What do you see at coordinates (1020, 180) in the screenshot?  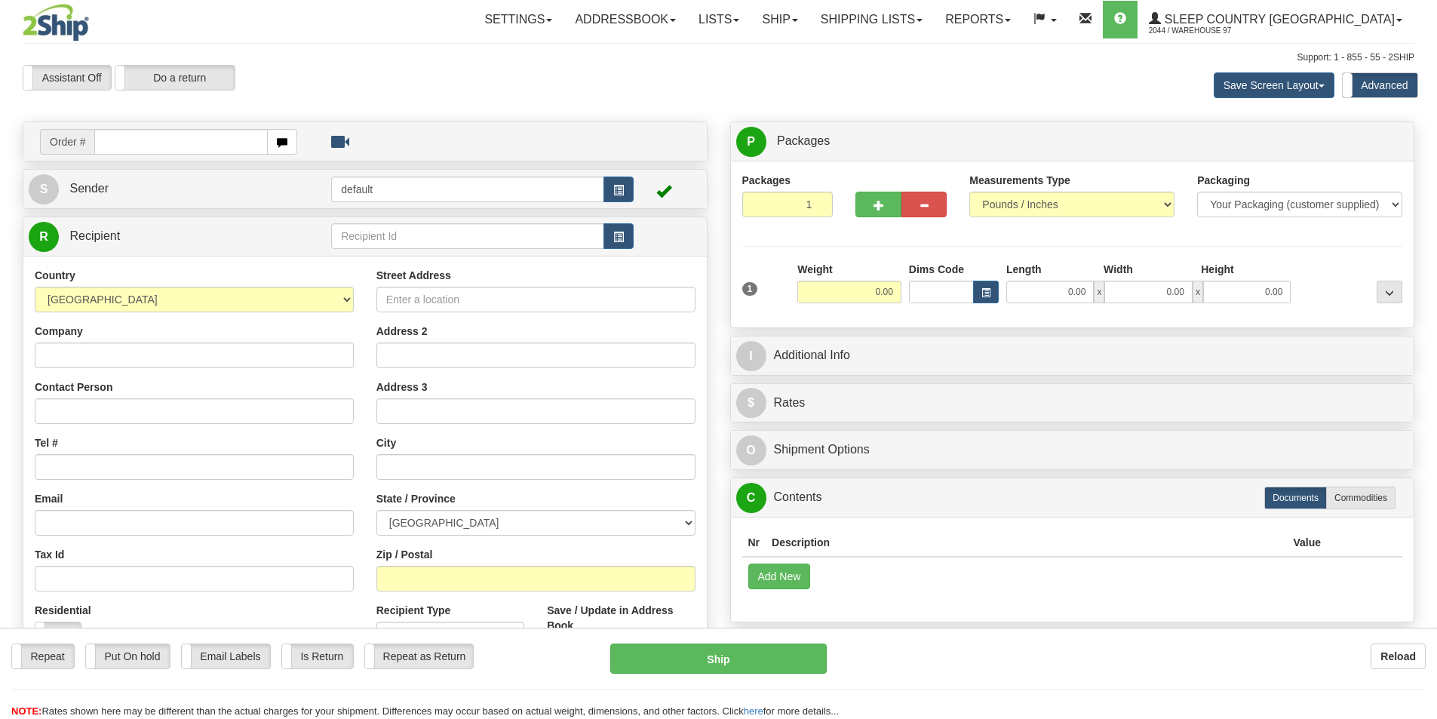 I see `label: Measurements Type` at bounding box center [1020, 180].